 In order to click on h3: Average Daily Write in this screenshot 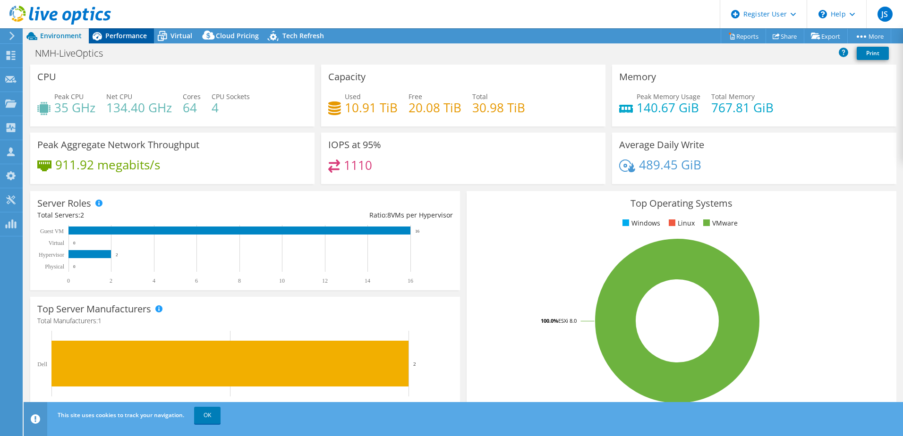, I will do `click(662, 145)`.